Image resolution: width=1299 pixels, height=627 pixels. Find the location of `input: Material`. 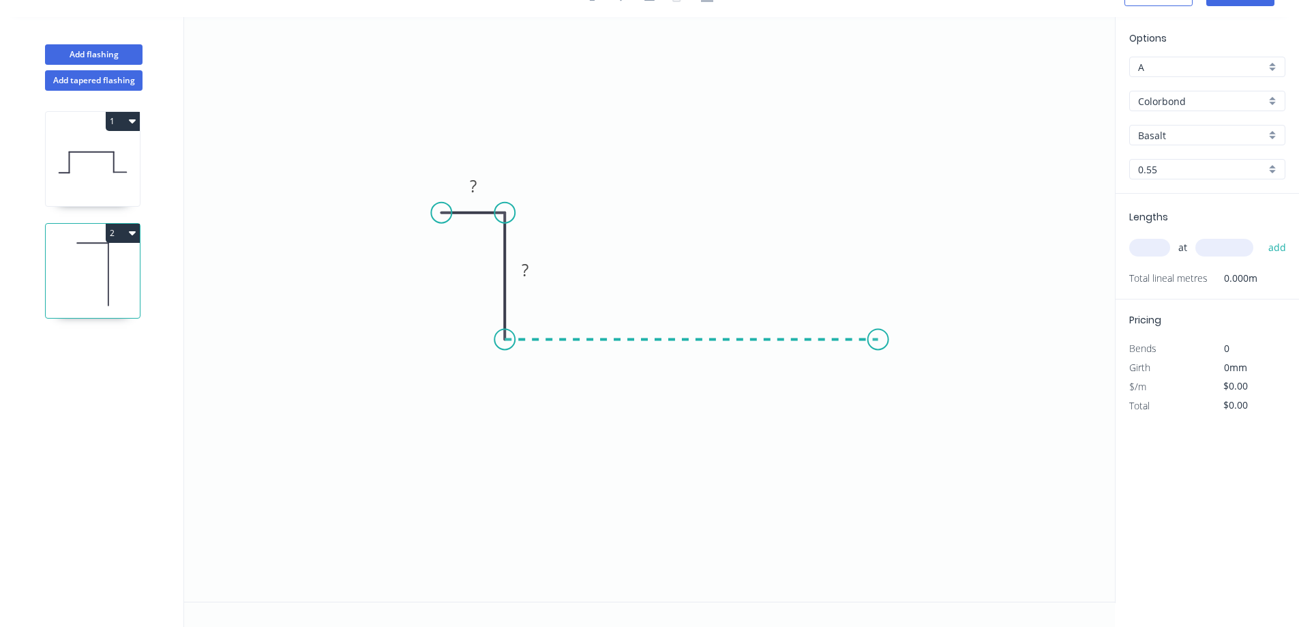

input: Material is located at coordinates (1202, 101).